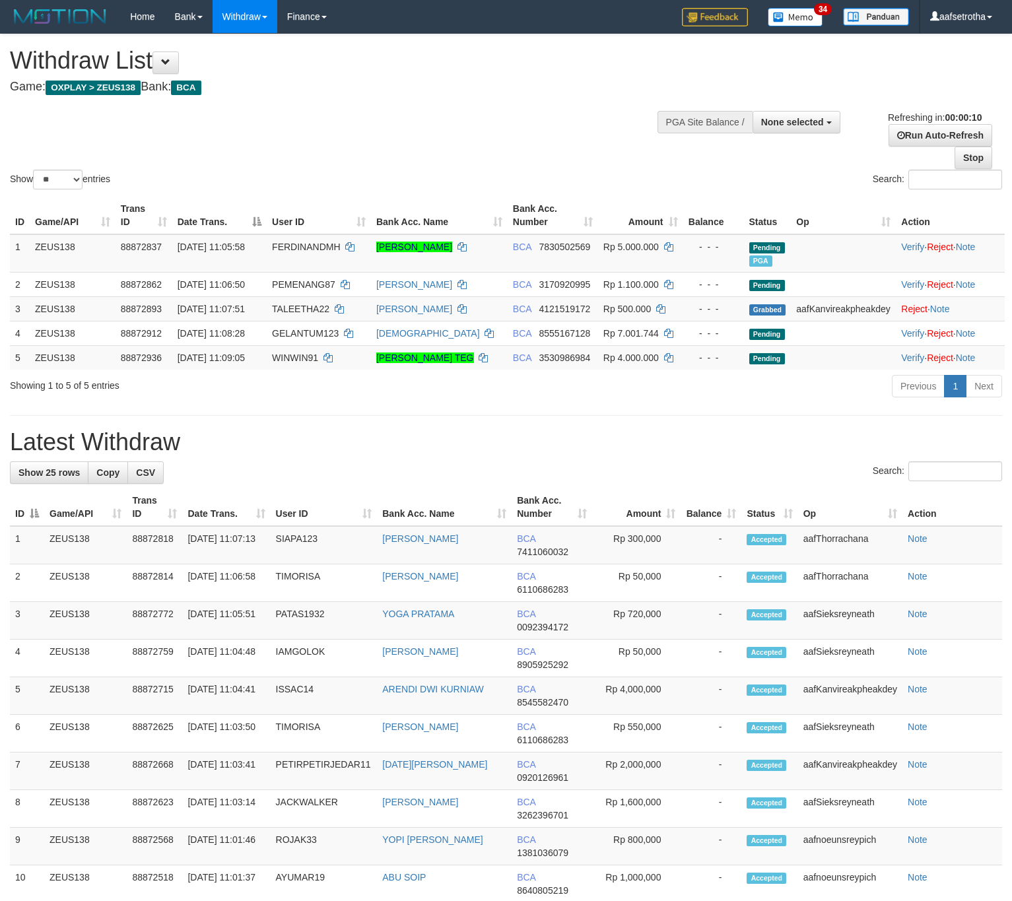 Image resolution: width=1012 pixels, height=901 pixels. Describe the element at coordinates (850, 847) in the screenshot. I see `td: aafnoeunsreypich` at that location.